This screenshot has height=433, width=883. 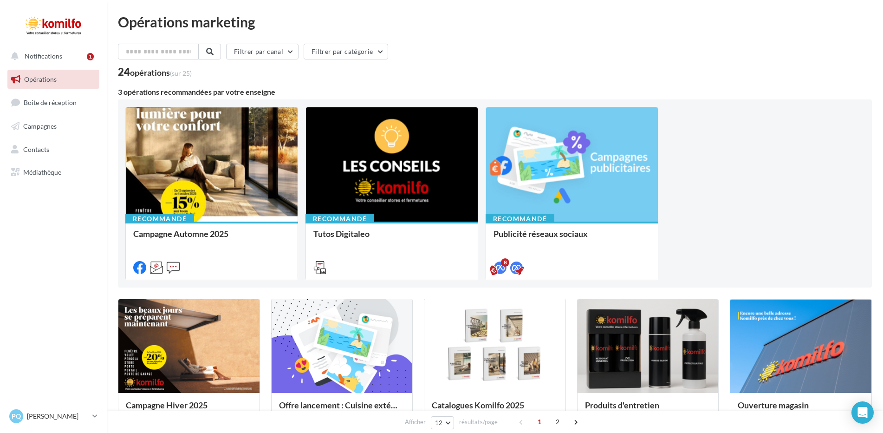 What do you see at coordinates (572, 238) in the screenshot?
I see `div: Publicité réseaux sociaux` at bounding box center [572, 238].